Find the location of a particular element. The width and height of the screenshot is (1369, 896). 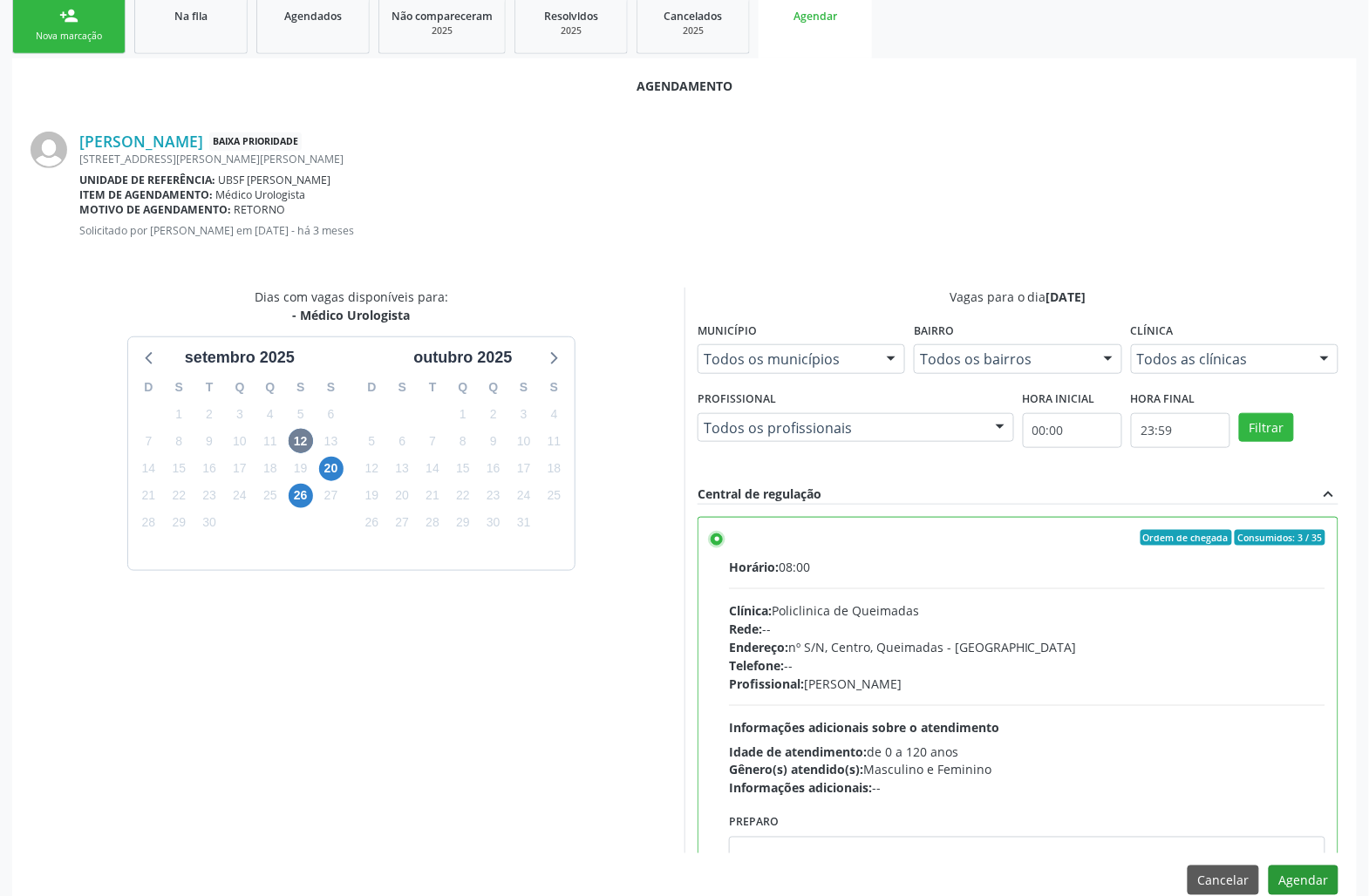

span: Informações adicionais: is located at coordinates (801, 788).